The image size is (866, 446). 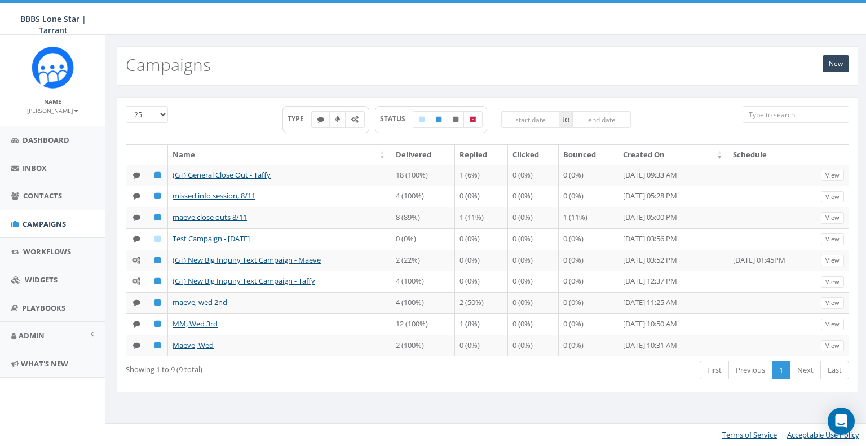 What do you see at coordinates (41, 280) in the screenshot?
I see `span: Widgets` at bounding box center [41, 280].